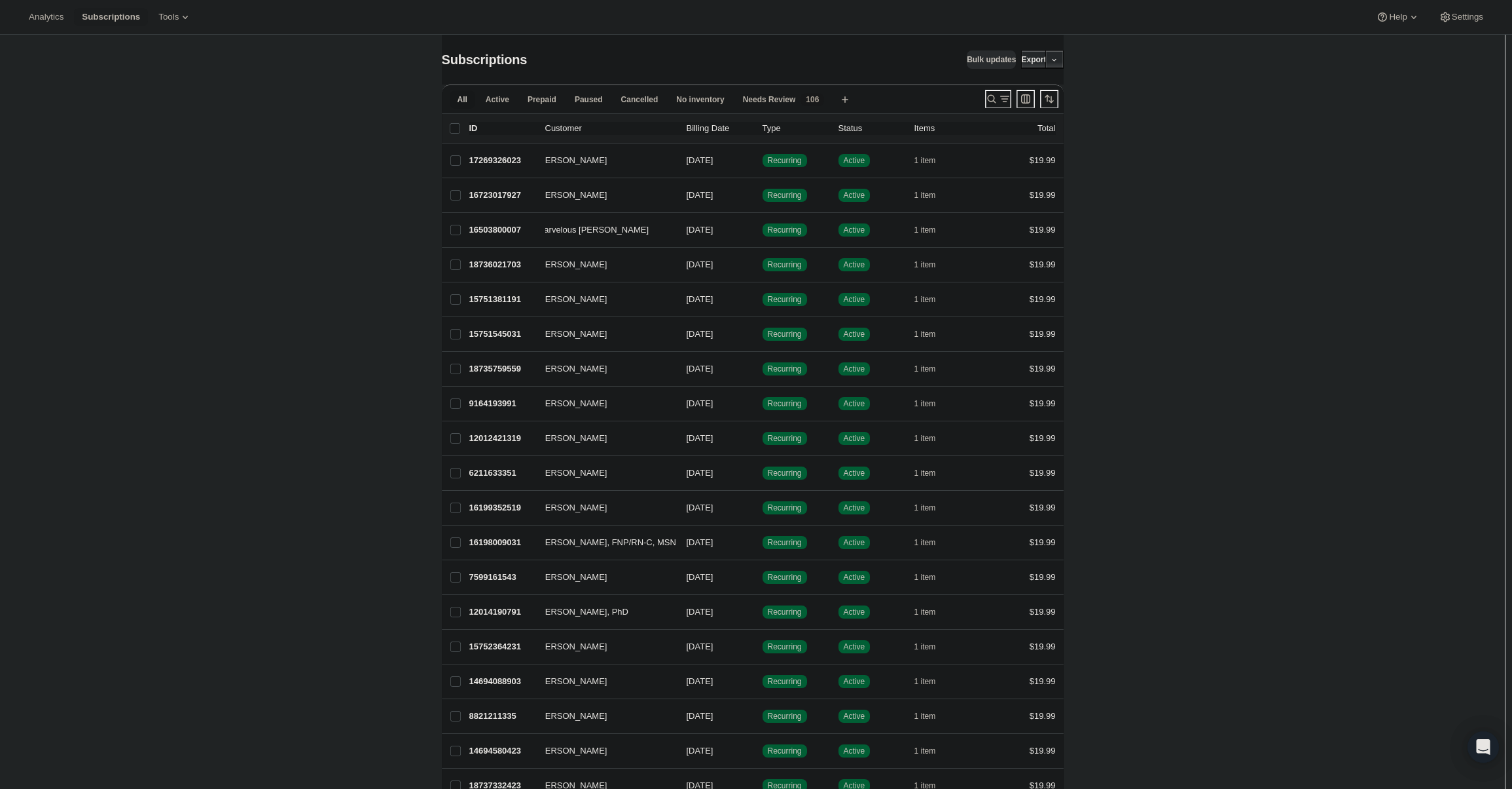  What do you see at coordinates (610, 129) in the screenshot?
I see `p: Customer` at bounding box center [610, 129].